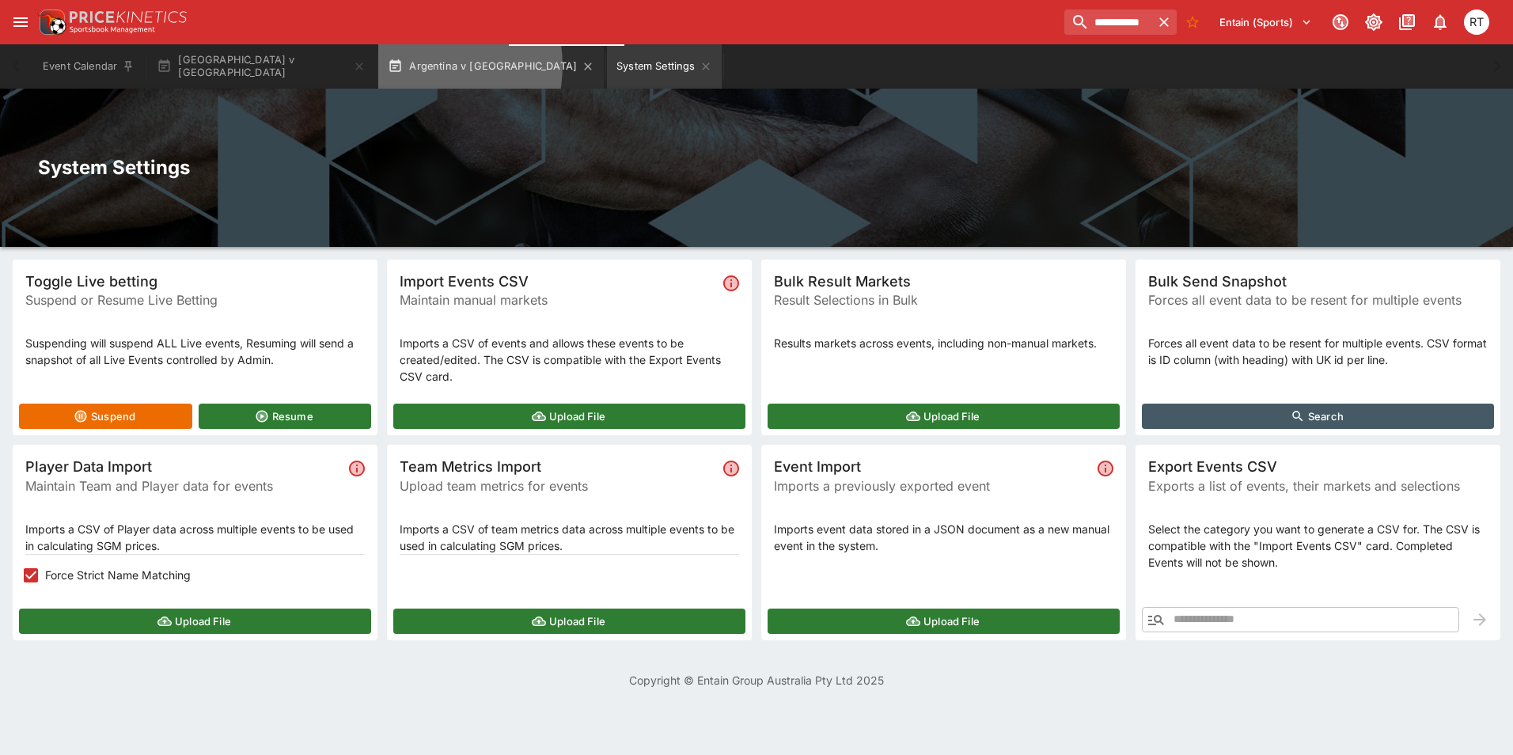 This screenshot has height=755, width=1513. Describe the element at coordinates (1266, 22) in the screenshot. I see `button: Select Tenant` at that location.